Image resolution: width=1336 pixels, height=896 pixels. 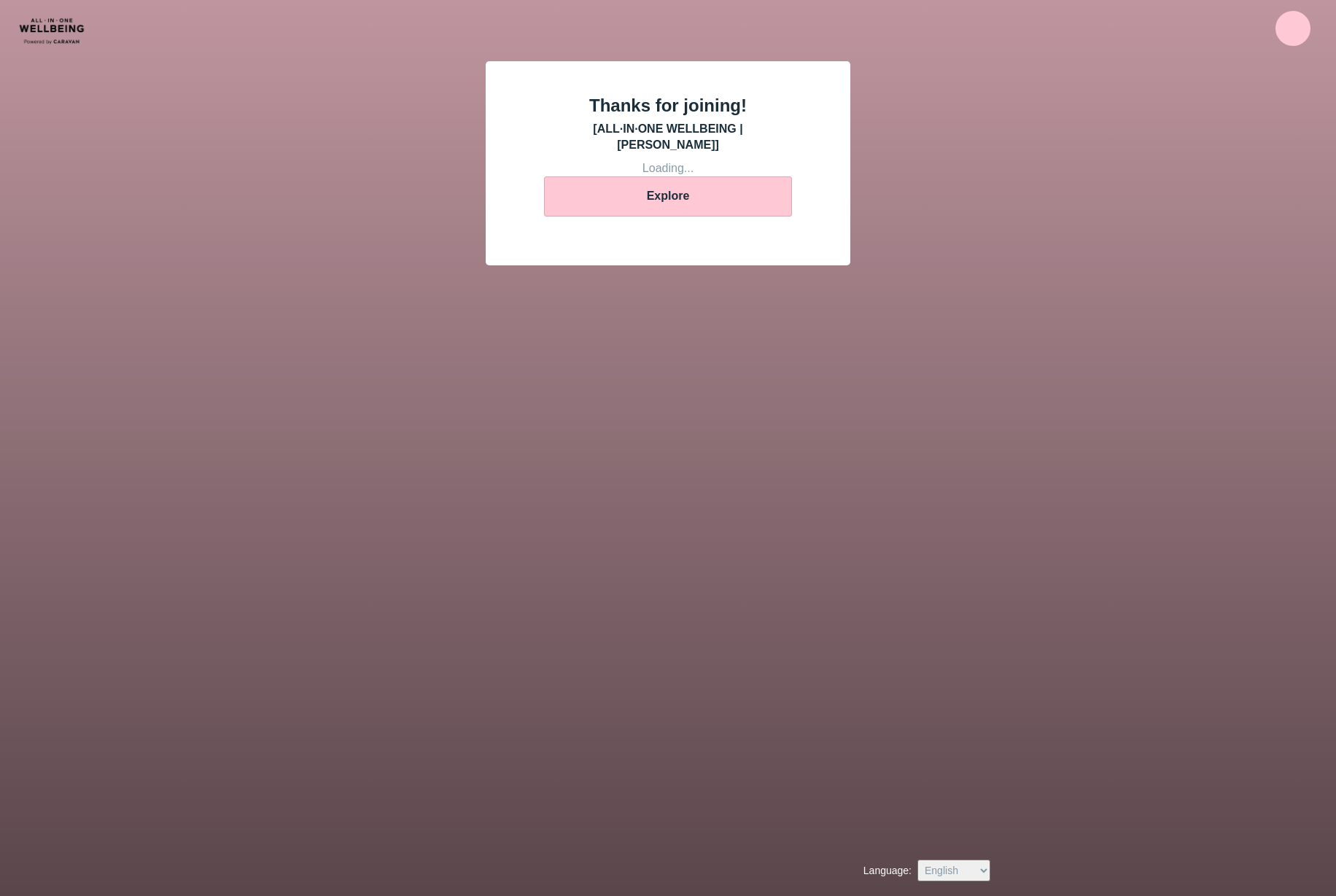 What do you see at coordinates (1293, 29) in the screenshot?
I see `img: 76bd61af267900fd39997b2104fb0c49.png` at bounding box center [1293, 29].